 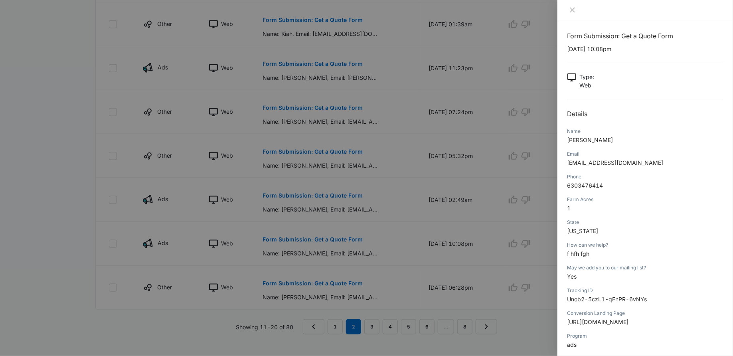 I want to click on div: Tracking ID, so click(x=645, y=291).